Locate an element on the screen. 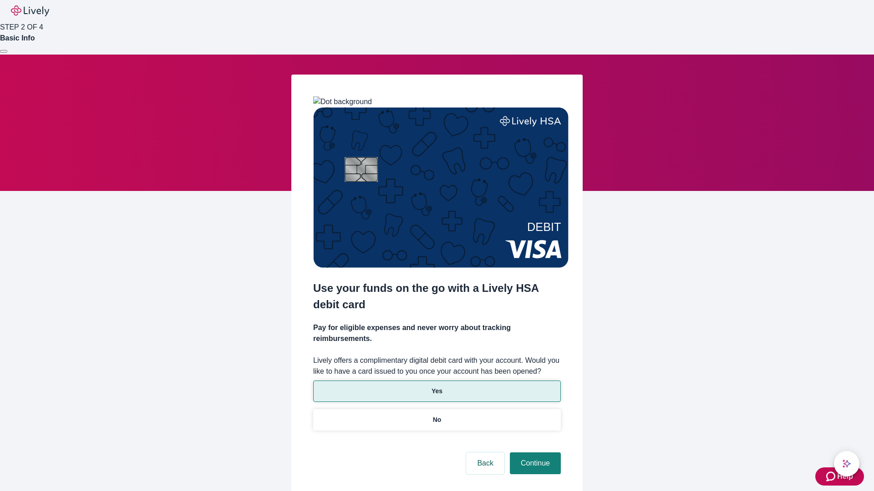 The image size is (874, 491). img: Dot background is located at coordinates (342, 102).